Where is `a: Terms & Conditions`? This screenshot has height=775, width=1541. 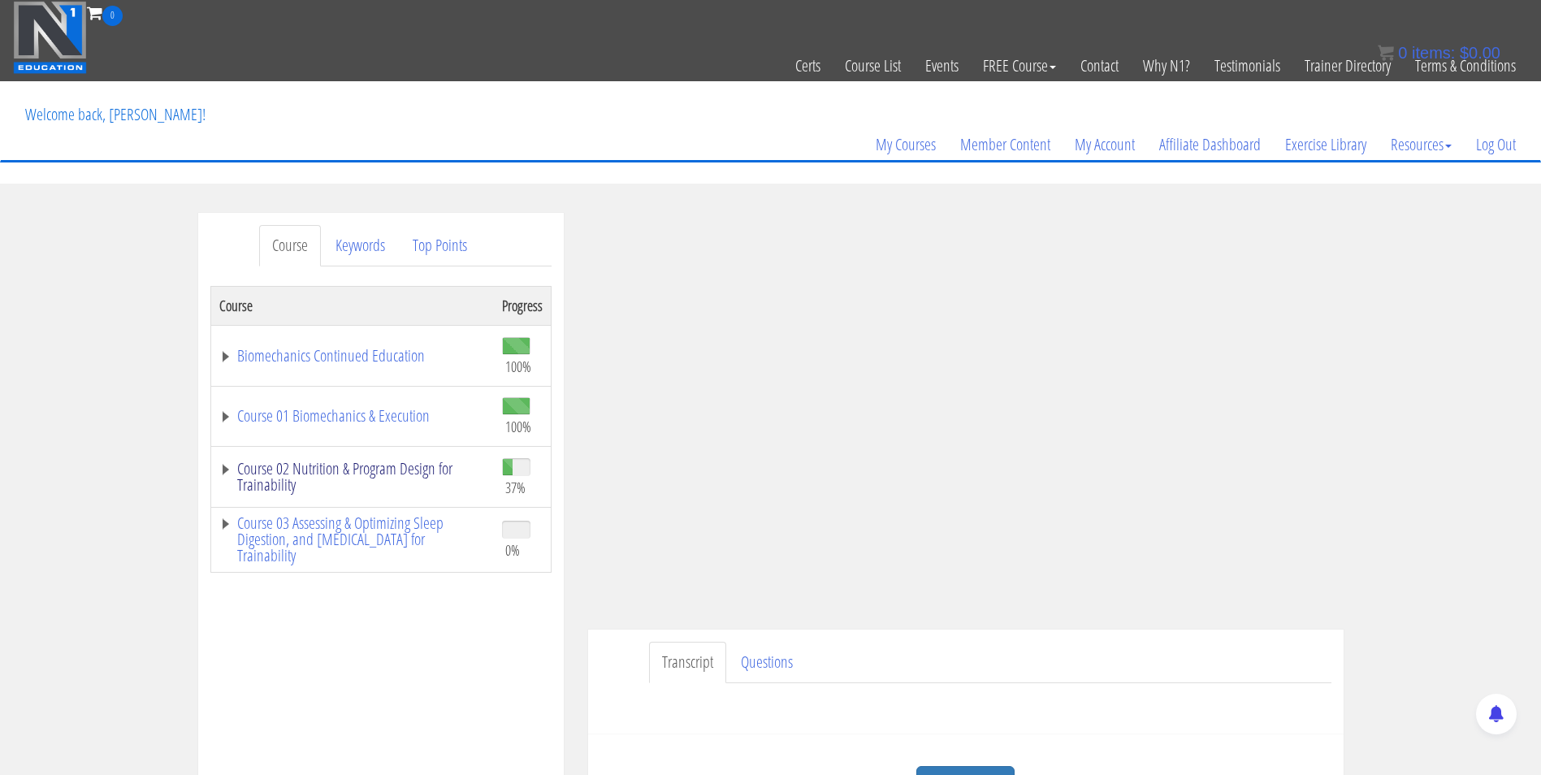 a: Terms & Conditions is located at coordinates (1465, 66).